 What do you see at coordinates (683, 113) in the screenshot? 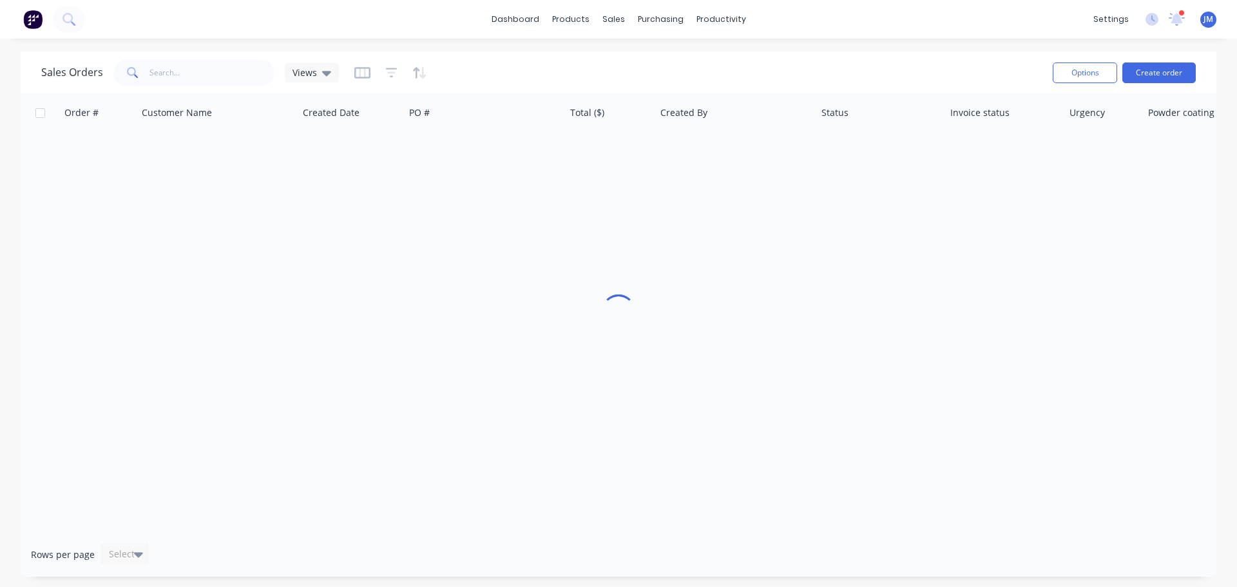
I see `div: Created By` at bounding box center [683, 113].